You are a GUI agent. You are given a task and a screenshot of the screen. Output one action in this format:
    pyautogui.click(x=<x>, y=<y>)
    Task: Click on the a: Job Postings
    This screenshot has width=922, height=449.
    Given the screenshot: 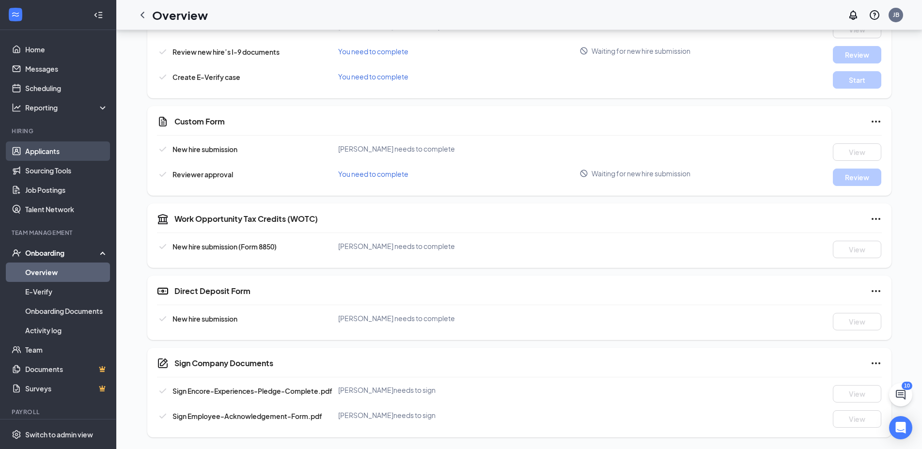 What is the action you would take?
    pyautogui.click(x=66, y=190)
    